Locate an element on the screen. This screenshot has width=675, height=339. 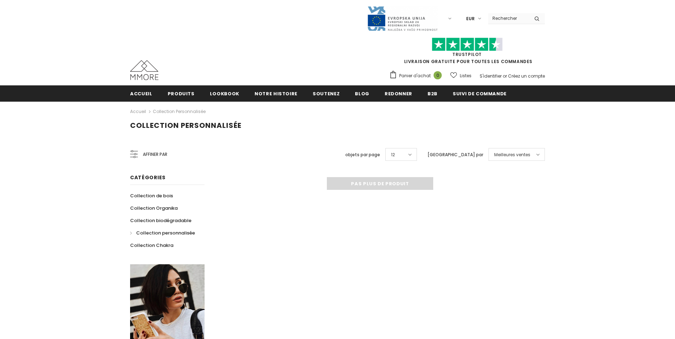
a: Collection de bois is located at coordinates (151, 196).